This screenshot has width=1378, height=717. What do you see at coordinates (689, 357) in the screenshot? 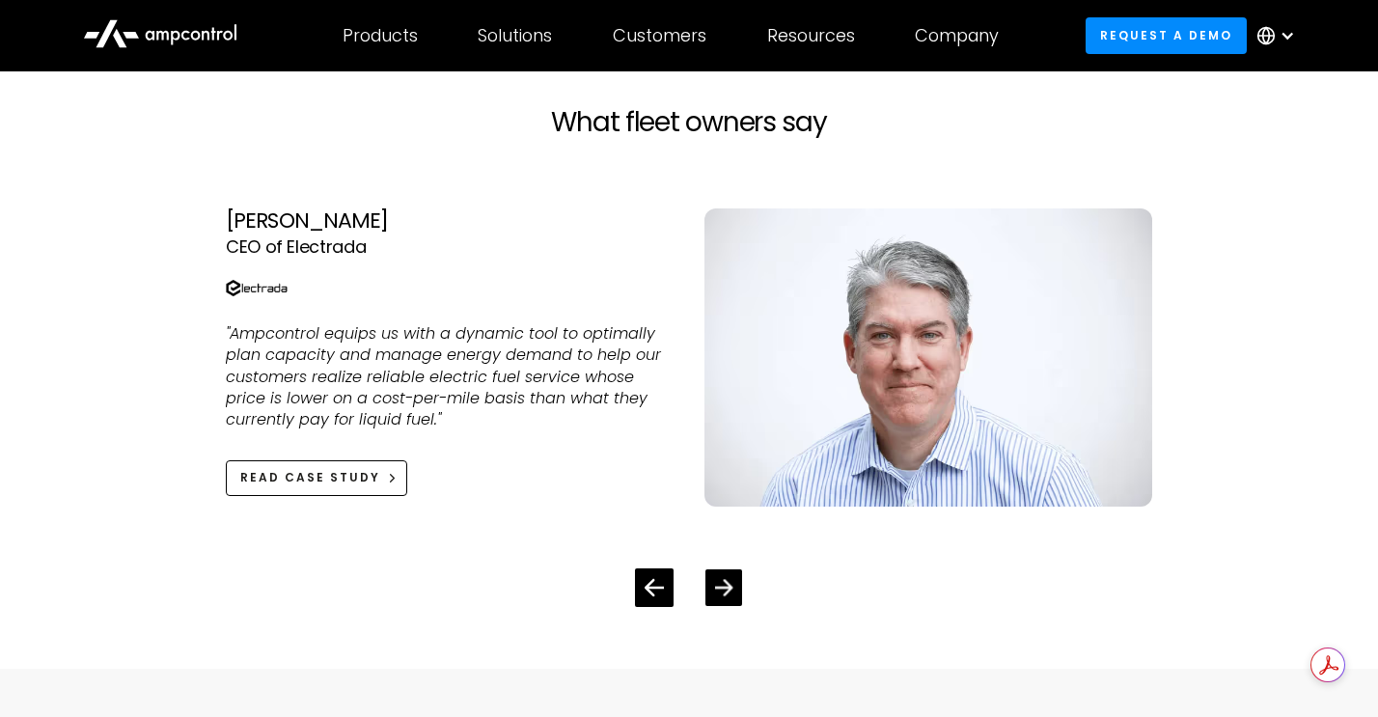
I see `div: 3 / 4` at bounding box center [689, 357].